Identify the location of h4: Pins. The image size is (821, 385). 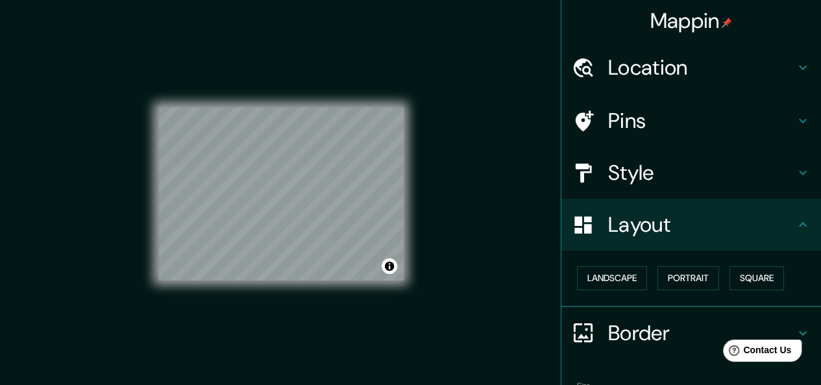
(702, 121).